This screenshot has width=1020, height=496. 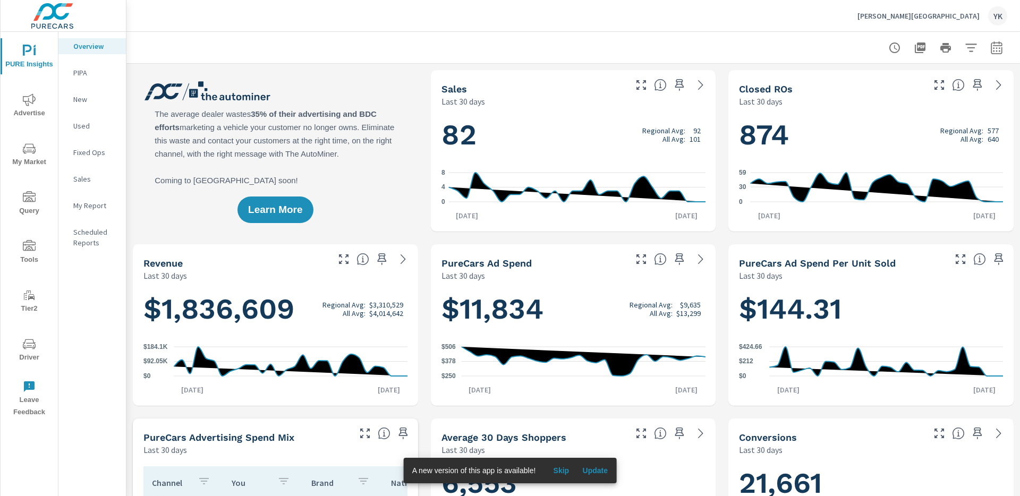 I want to click on text: $92.05K, so click(x=156, y=362).